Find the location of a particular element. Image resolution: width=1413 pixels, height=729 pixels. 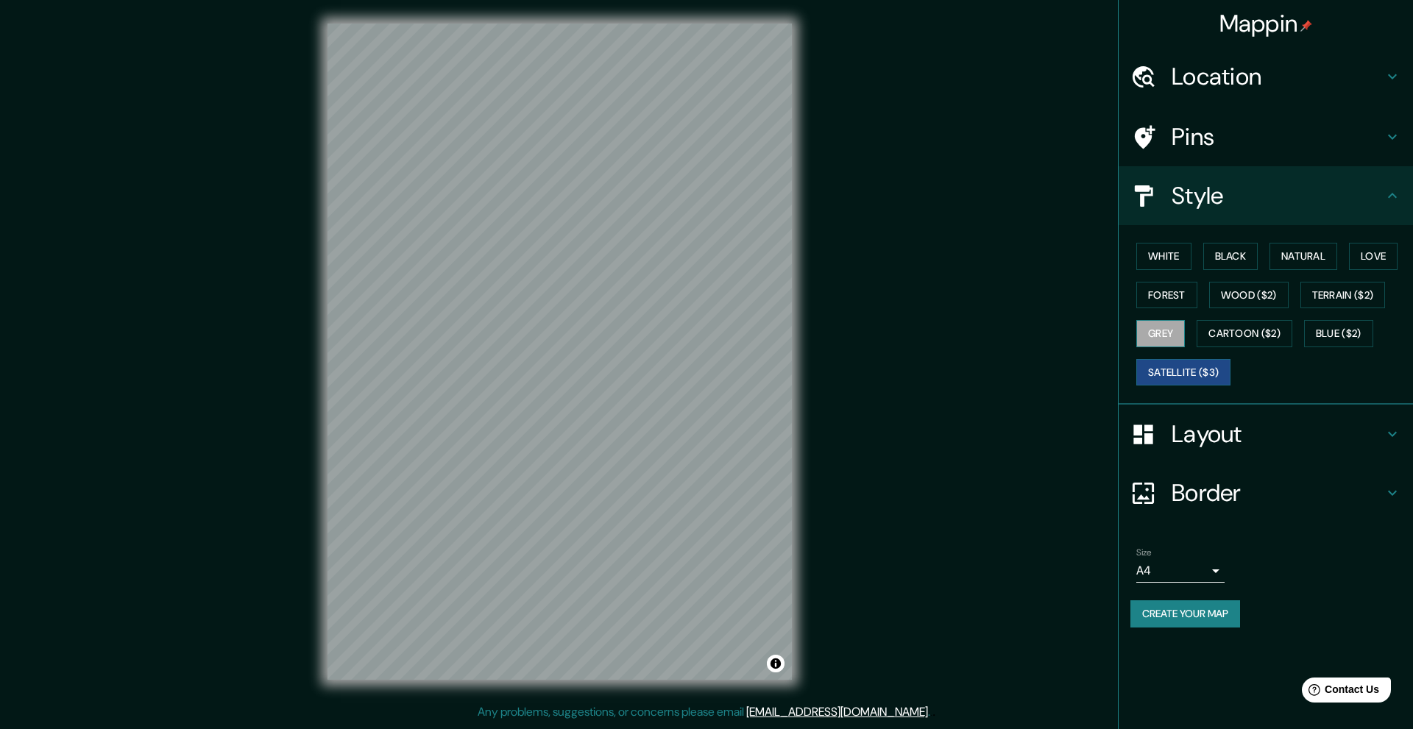

button: Grey is located at coordinates (1161, 333).